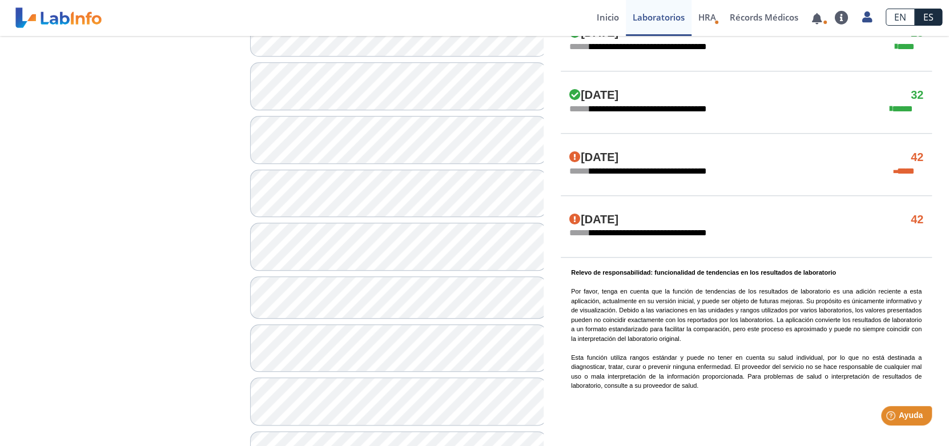  I want to click on a: EN, so click(900, 17).